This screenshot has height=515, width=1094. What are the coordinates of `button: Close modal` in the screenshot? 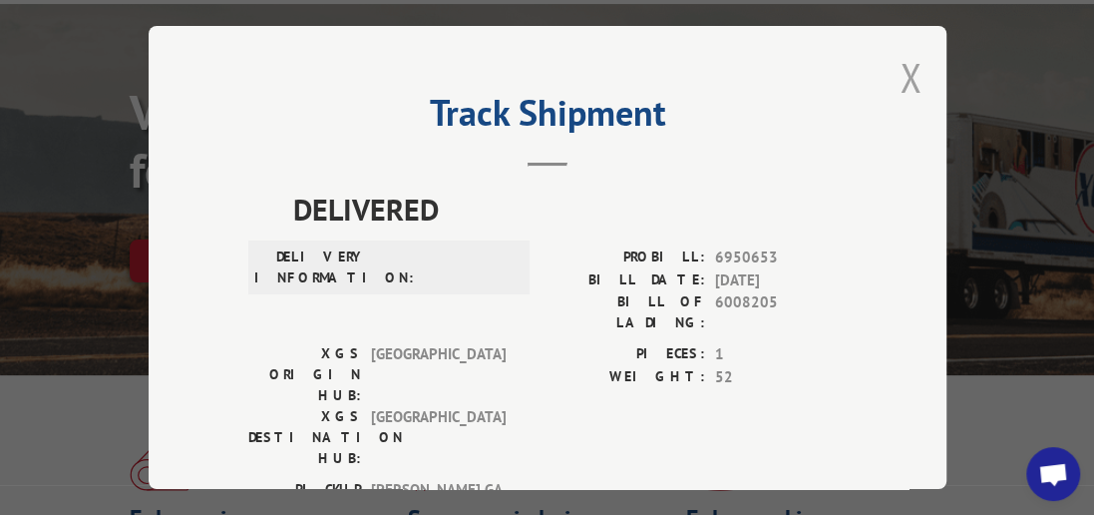 It's located at (911, 77).